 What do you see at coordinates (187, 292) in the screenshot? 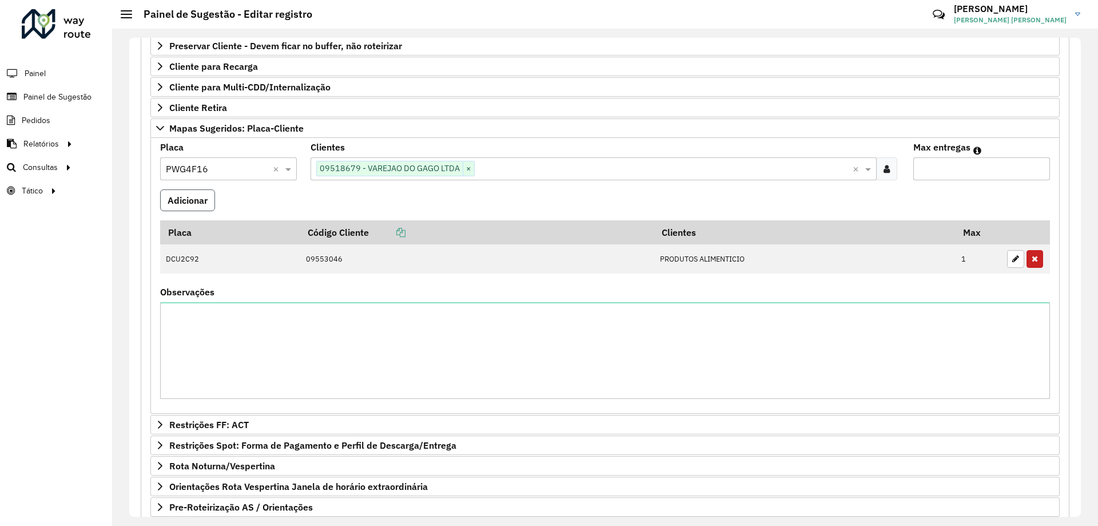
I see `label: Observações` at bounding box center [187, 292].